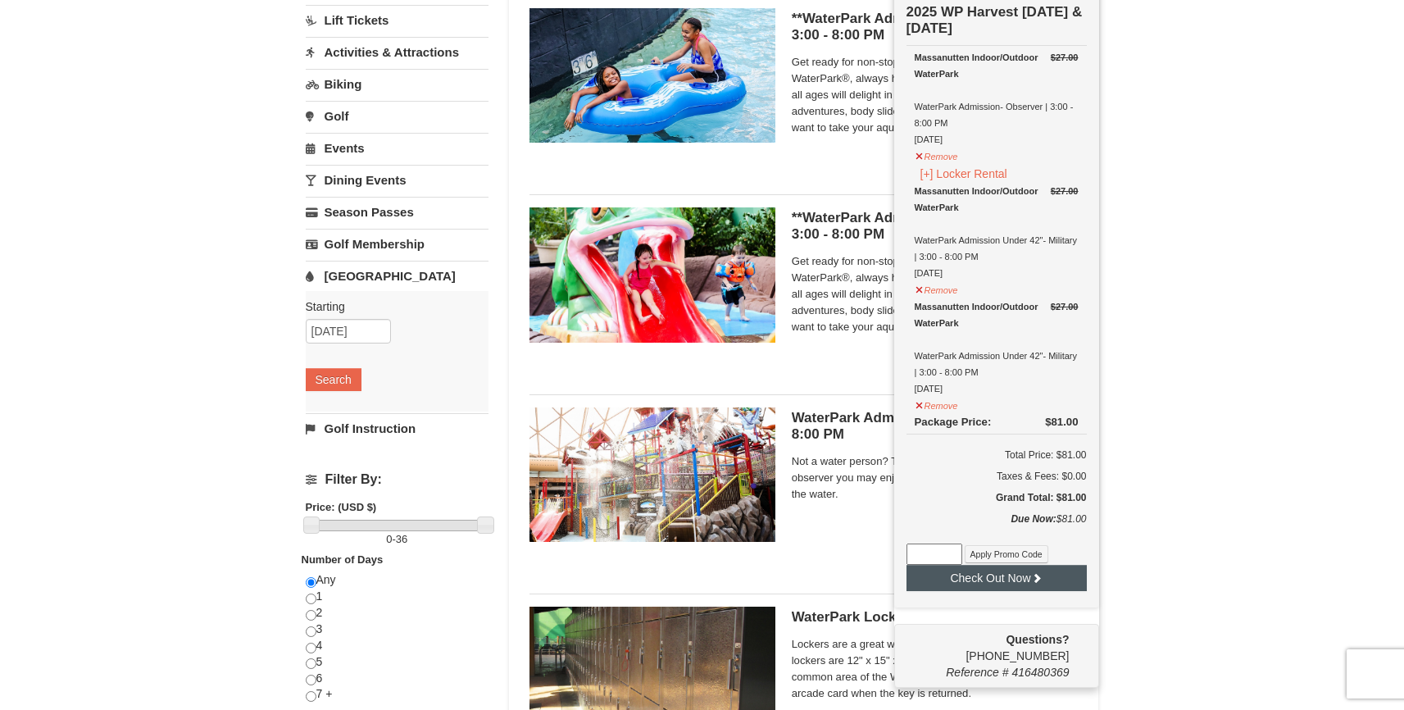 The image size is (1404, 710). I want to click on a: Events, so click(397, 147).